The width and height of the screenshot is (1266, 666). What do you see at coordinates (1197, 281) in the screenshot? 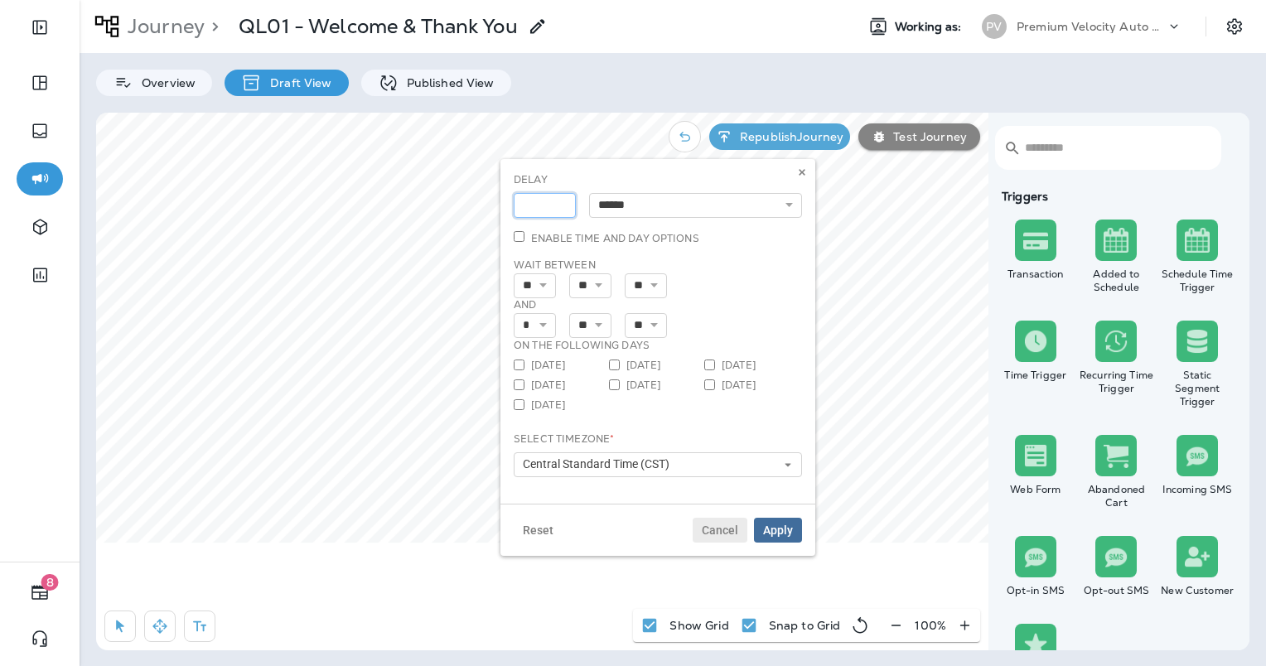
I see `div: Schedule Time Trigger` at bounding box center [1197, 281].